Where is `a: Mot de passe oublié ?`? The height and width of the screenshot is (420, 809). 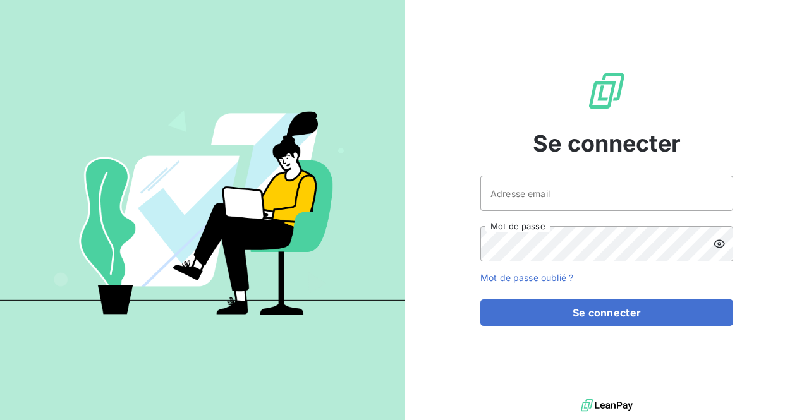 a: Mot de passe oublié ? is located at coordinates (527, 277).